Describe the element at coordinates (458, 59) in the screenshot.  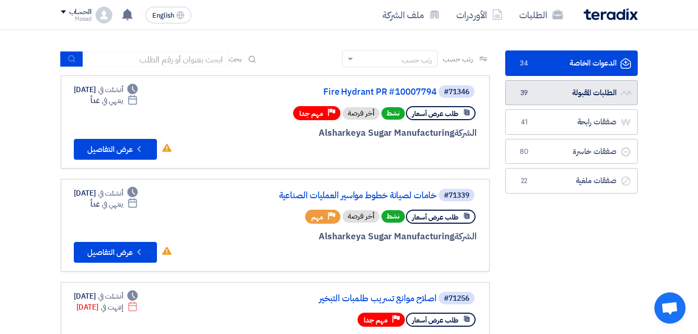
I see `span: رتب حسب` at that location.